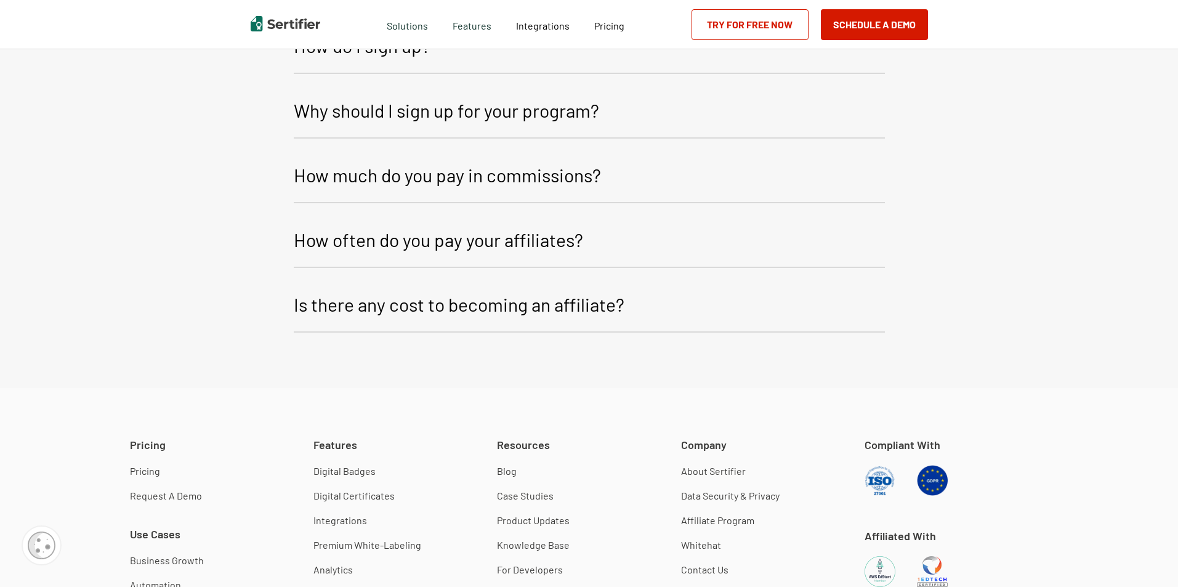 The image size is (1178, 587). I want to click on a: Whitehat, so click(701, 545).